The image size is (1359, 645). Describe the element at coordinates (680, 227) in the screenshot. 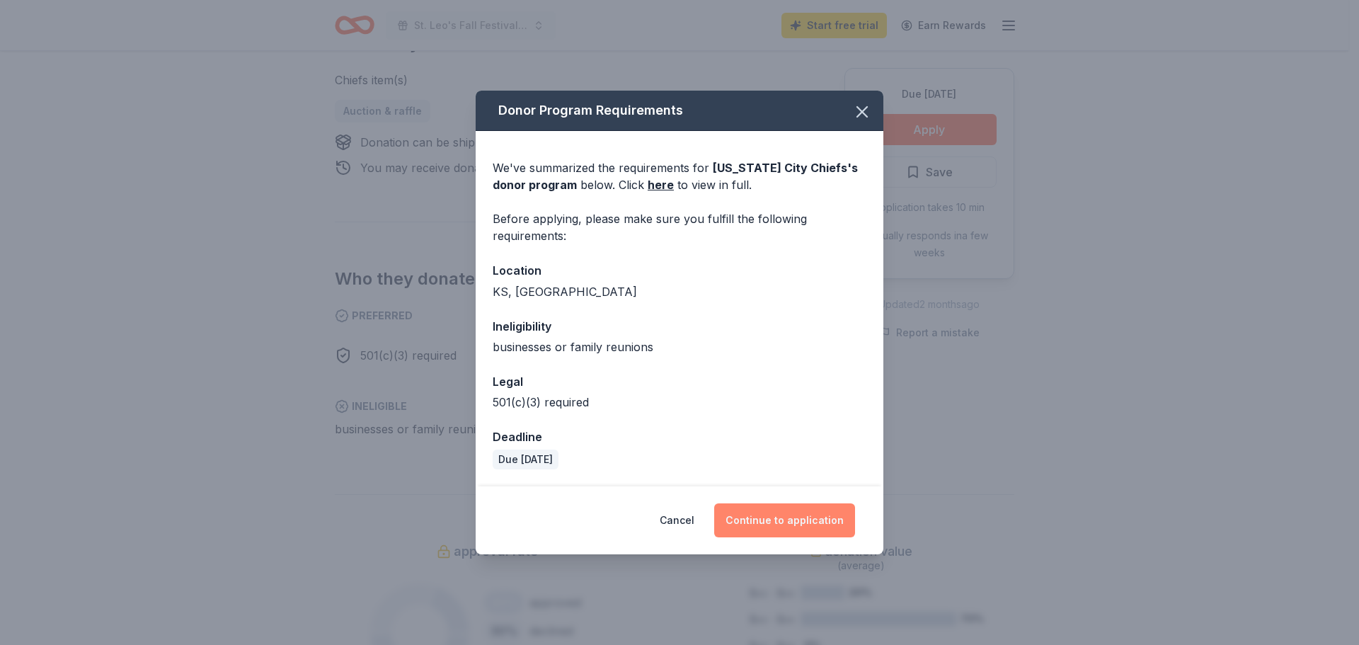

I see `div: Before applying, please make sure you fulfill the following requirements:` at that location.